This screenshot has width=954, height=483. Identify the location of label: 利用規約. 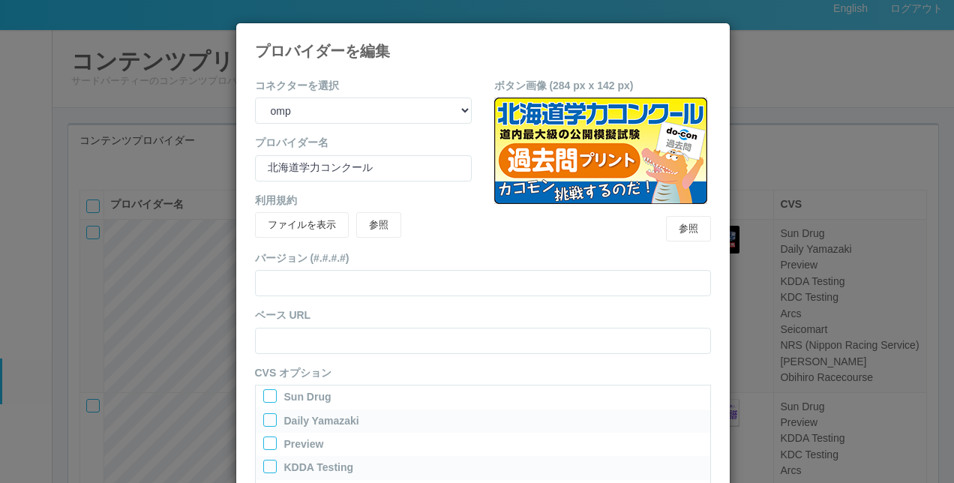
(276, 200).